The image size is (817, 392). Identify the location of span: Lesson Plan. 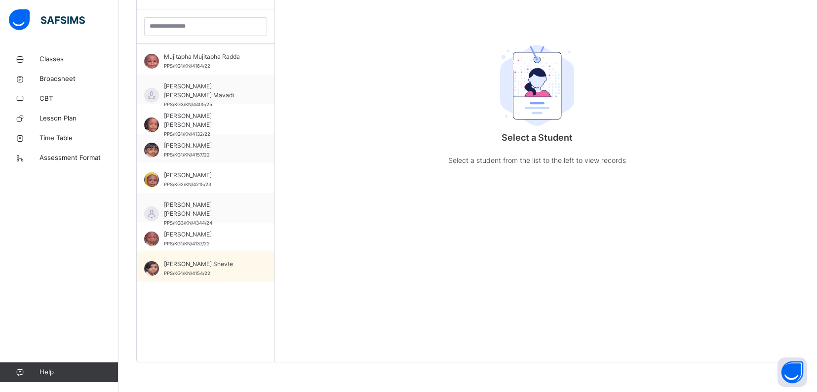
(79, 118).